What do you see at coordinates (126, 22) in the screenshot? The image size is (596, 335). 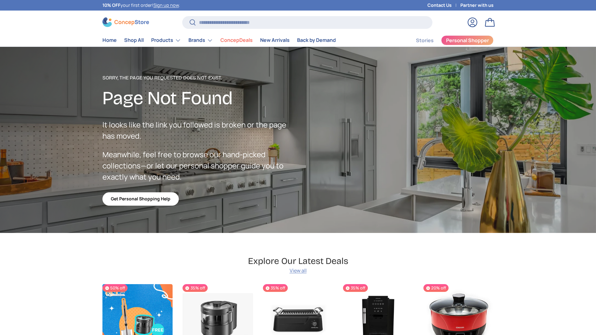 I see `a: ConcepStore` at bounding box center [126, 22].